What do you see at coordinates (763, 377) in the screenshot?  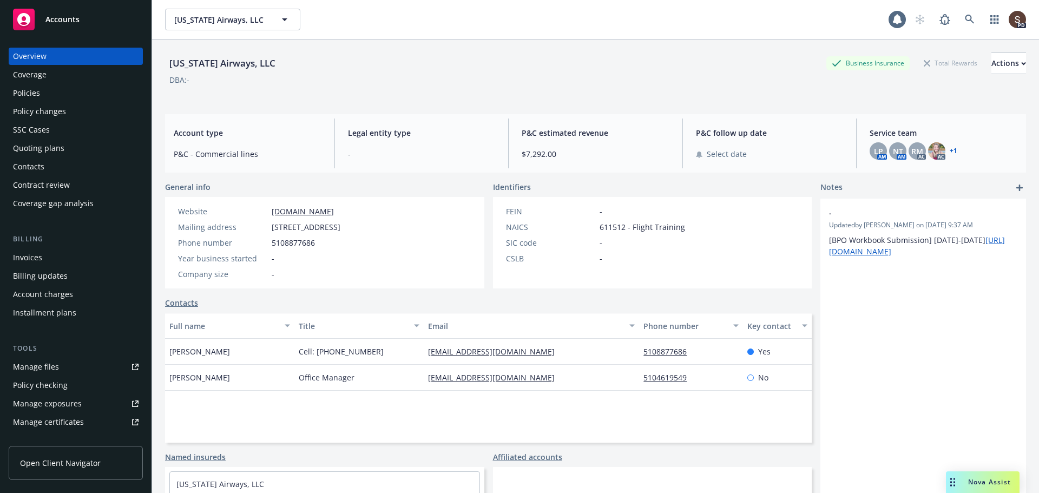 I see `span: No` at bounding box center [763, 377].